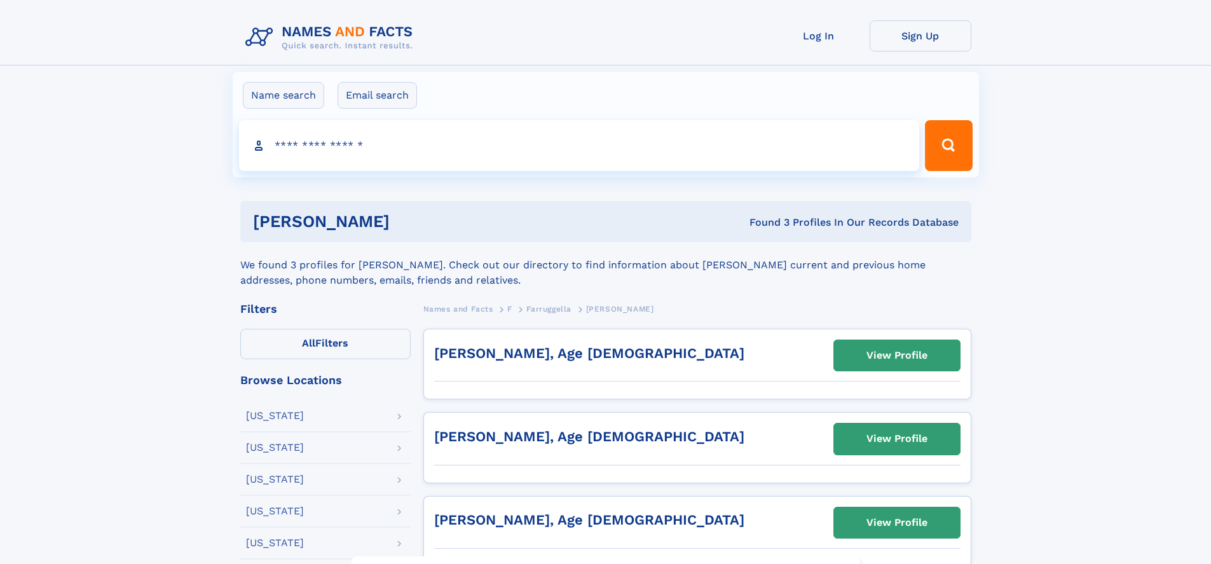  I want to click on a: Sign Up, so click(920, 36).